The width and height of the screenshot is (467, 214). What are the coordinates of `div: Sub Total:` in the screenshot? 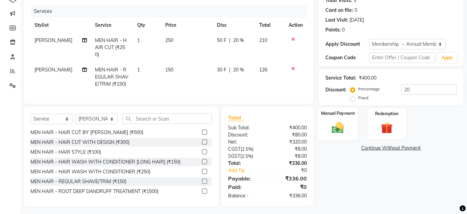 It's located at (245, 127).